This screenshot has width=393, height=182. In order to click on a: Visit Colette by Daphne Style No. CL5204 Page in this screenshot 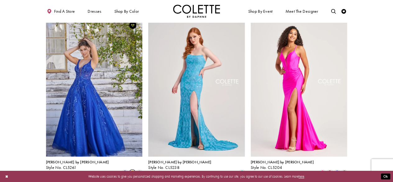, I will do `click(299, 86)`.